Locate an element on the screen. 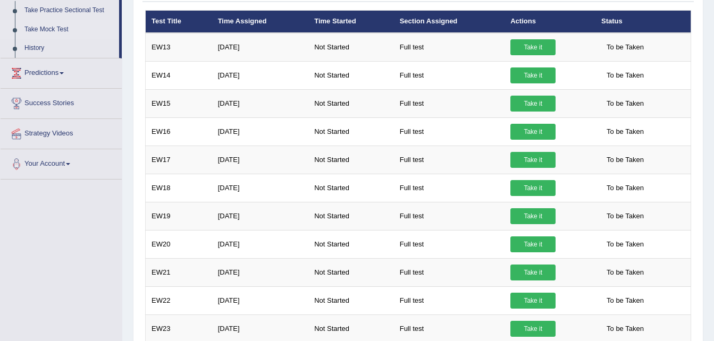  td: EW18 is located at coordinates (179, 188).